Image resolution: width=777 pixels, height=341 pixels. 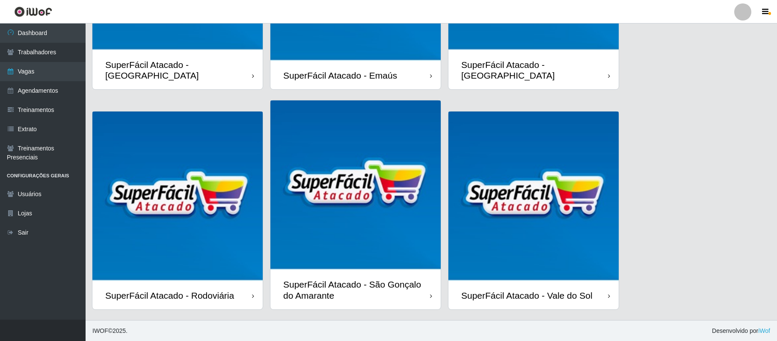 I want to click on div: SuperFácil Atacado - São Gonçalo do Amarante, so click(x=356, y=290).